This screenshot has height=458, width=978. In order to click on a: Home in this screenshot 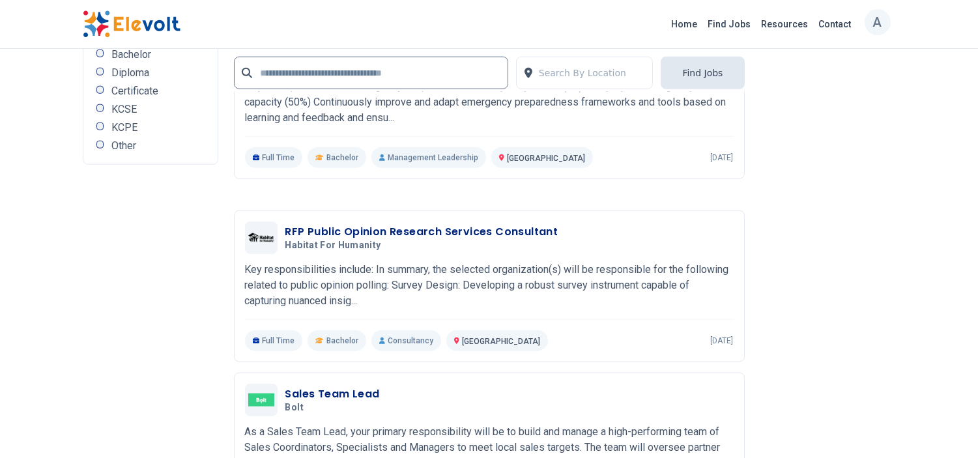, I will do `click(685, 24)`.